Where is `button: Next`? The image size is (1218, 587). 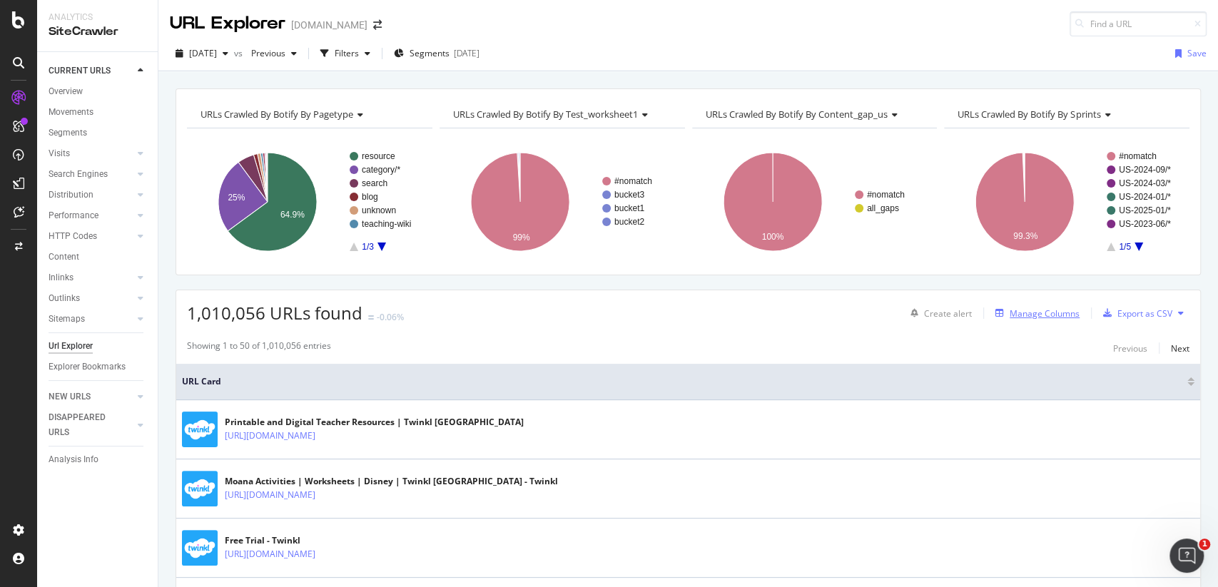 button: Next is located at coordinates (1180, 348).